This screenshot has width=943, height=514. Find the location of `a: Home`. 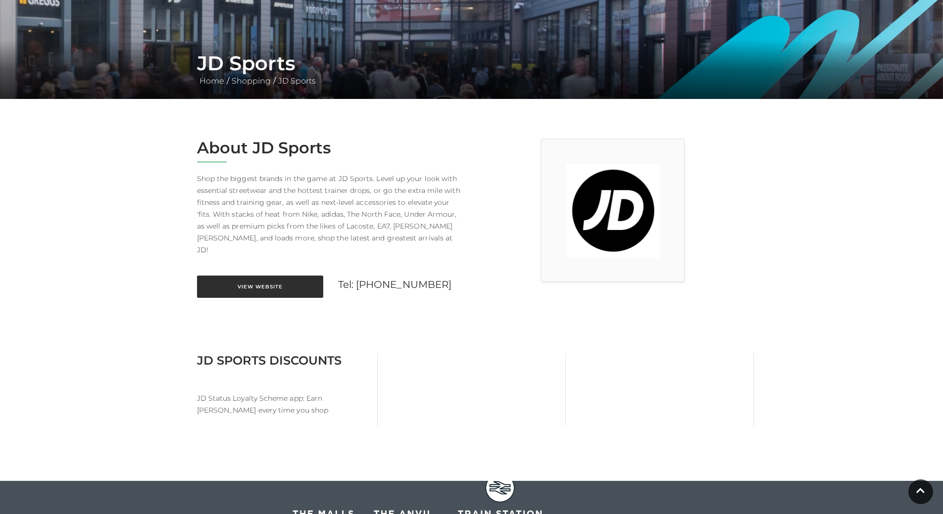

a: Home is located at coordinates (212, 81).